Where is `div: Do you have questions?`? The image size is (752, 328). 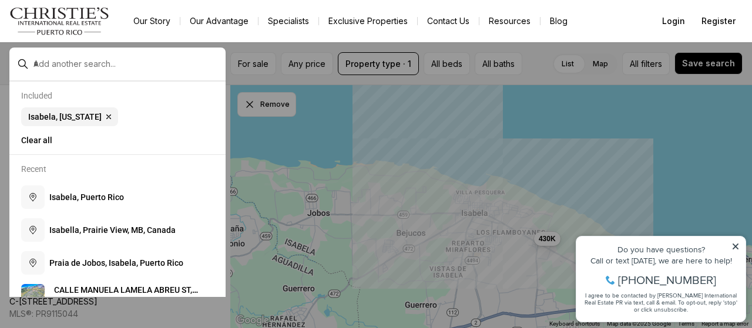 div: Do you have questions? is located at coordinates (91, 31).